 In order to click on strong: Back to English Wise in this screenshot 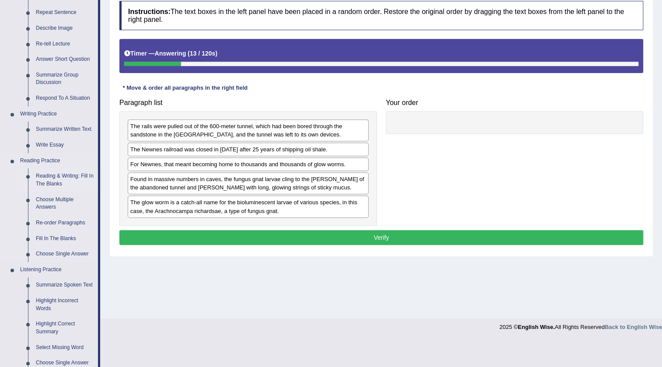, I will do `click(634, 327)`.